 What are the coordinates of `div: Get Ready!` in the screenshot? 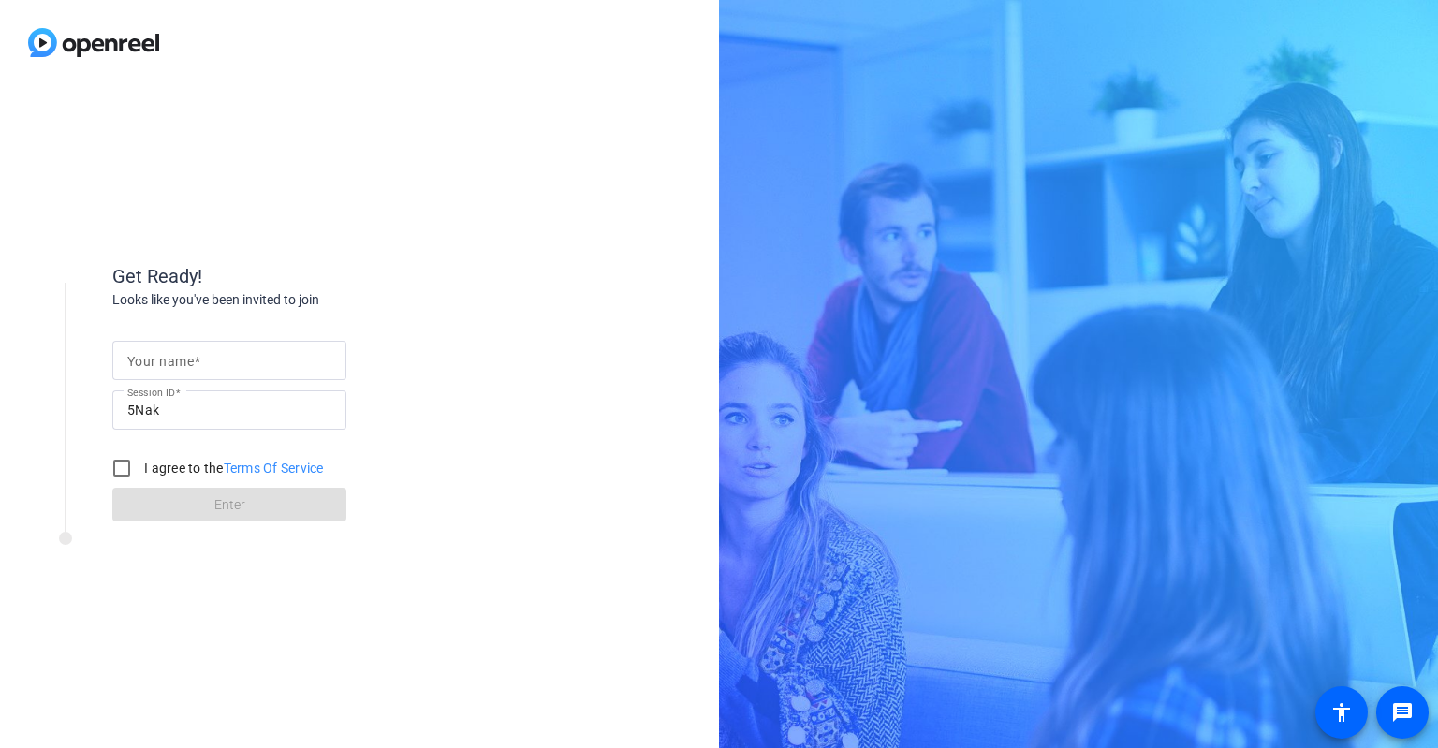 It's located at (300, 276).